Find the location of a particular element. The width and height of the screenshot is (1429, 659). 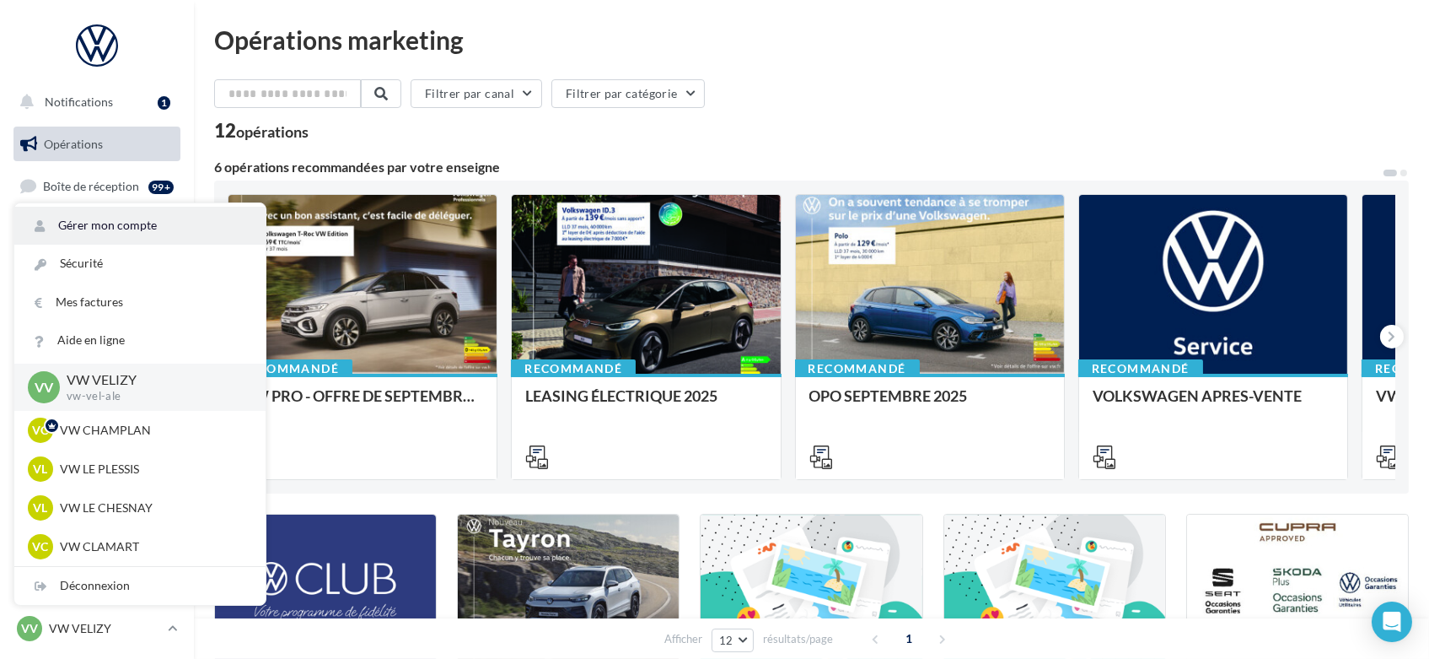

span: Boîte de réception is located at coordinates (91, 186).